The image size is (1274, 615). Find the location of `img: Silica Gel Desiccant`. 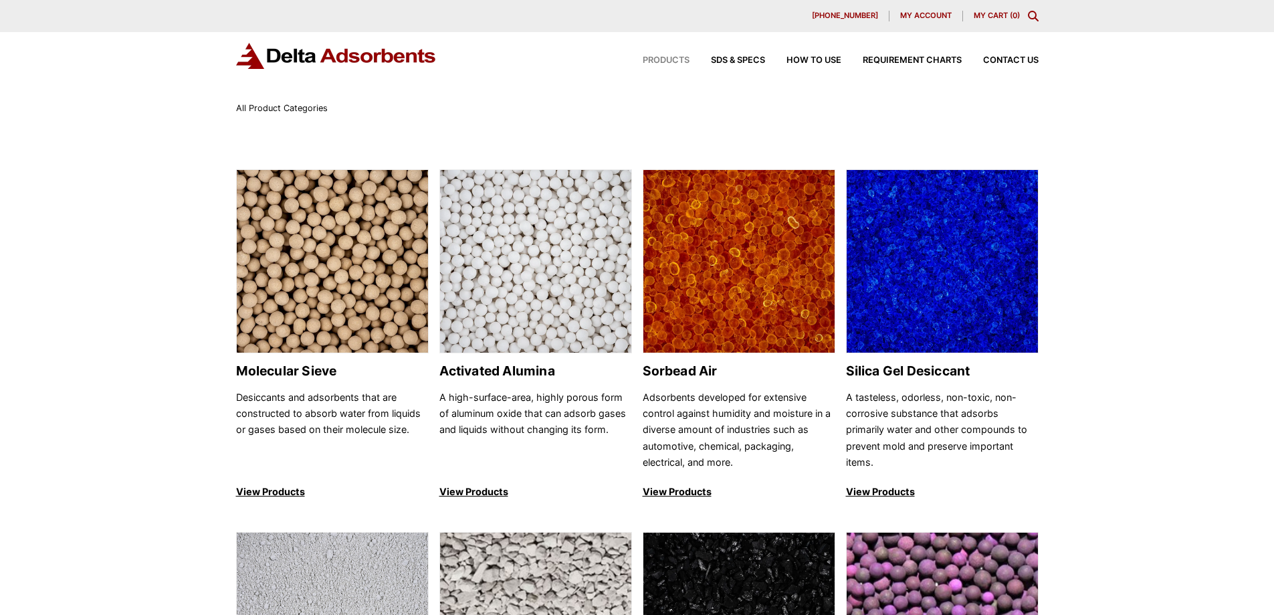

img: Silica Gel Desiccant is located at coordinates (942, 262).